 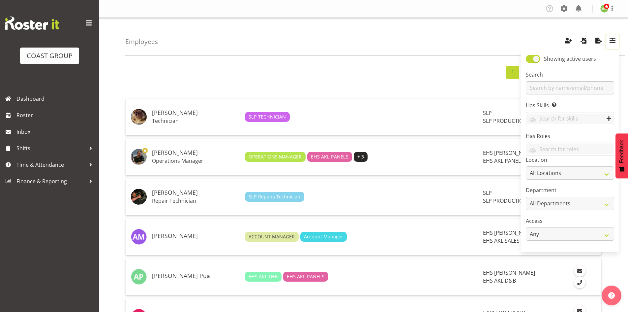 What do you see at coordinates (141, 42) in the screenshot?
I see `h4: Employees` at bounding box center [141, 42].